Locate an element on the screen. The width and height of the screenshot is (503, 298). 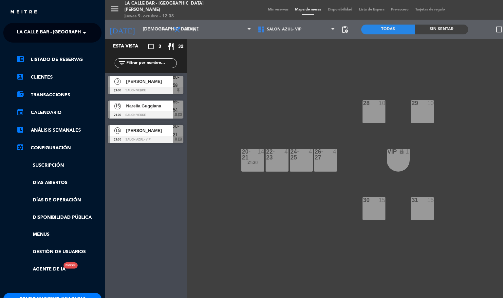
i: crop_square is located at coordinates (151, 46).